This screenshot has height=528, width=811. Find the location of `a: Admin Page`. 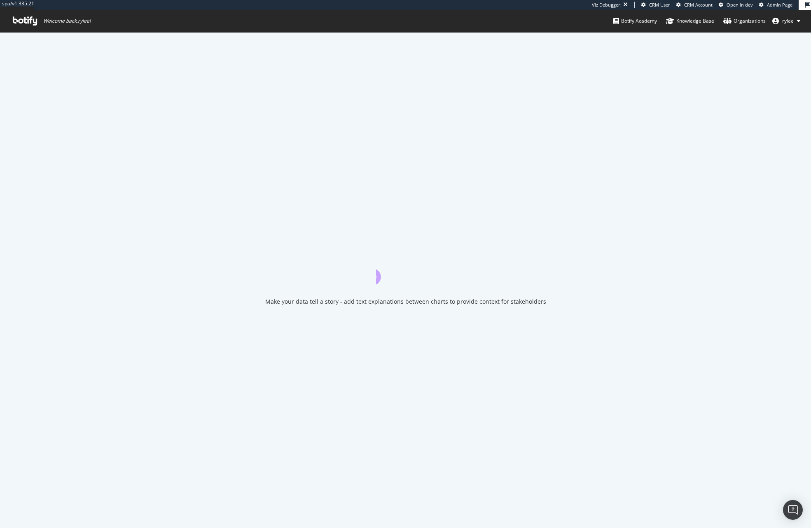

a: Admin Page is located at coordinates (776, 5).